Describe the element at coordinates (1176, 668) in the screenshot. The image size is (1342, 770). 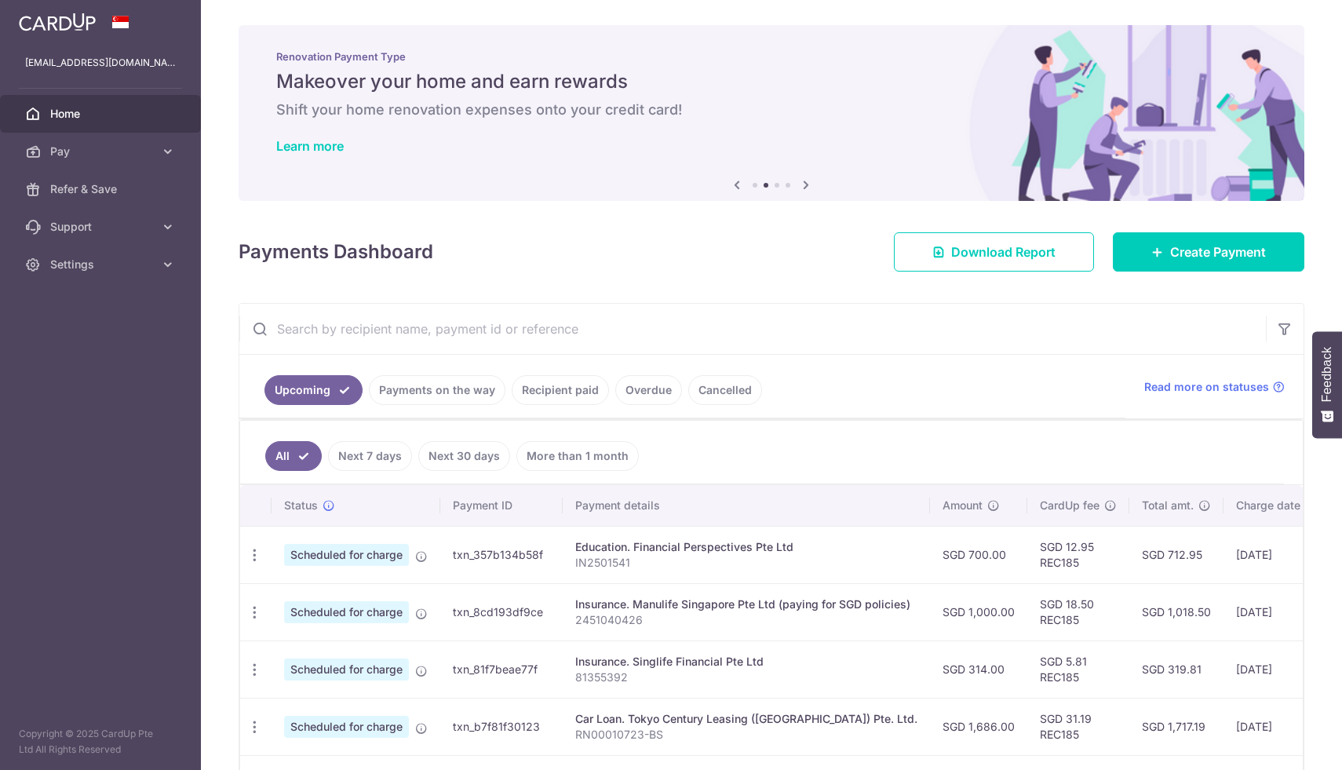
I see `td: SGD 319.81` at that location.